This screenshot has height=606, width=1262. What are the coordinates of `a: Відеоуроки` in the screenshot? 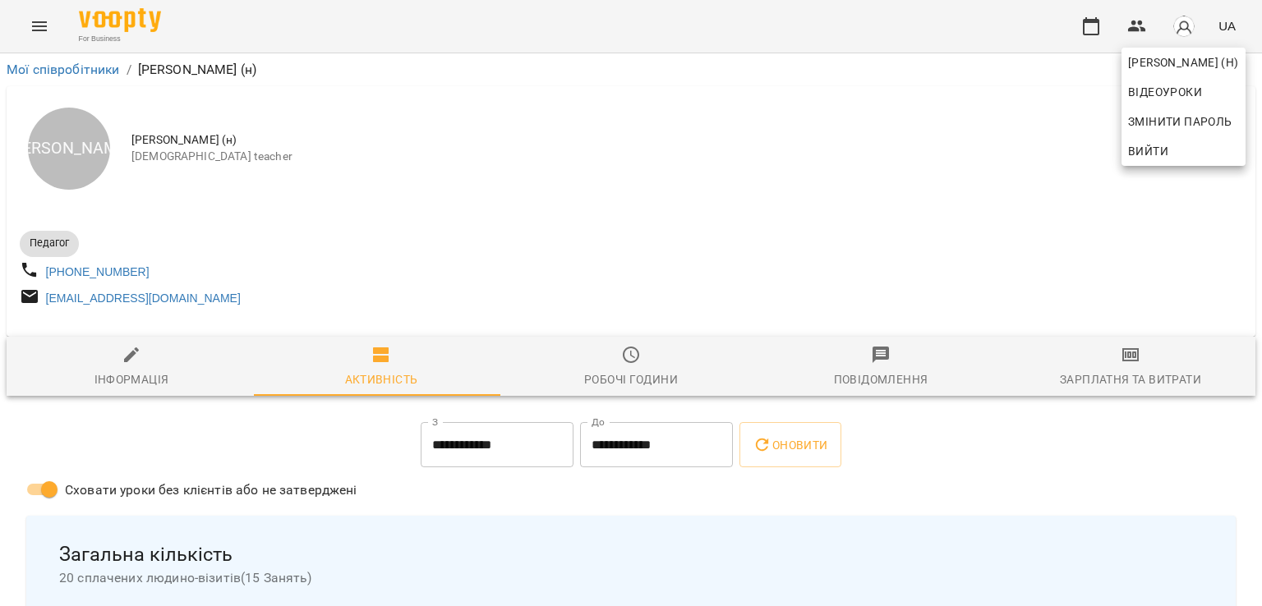 It's located at (1165, 92).